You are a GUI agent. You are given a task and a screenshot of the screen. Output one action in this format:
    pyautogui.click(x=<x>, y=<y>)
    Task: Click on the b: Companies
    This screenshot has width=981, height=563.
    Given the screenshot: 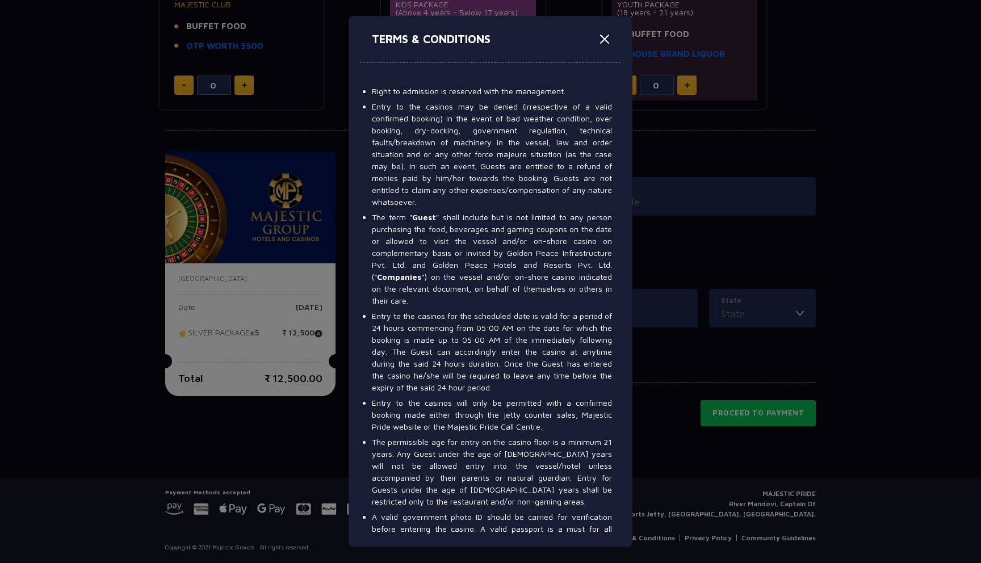 What is the action you would take?
    pyautogui.click(x=399, y=276)
    